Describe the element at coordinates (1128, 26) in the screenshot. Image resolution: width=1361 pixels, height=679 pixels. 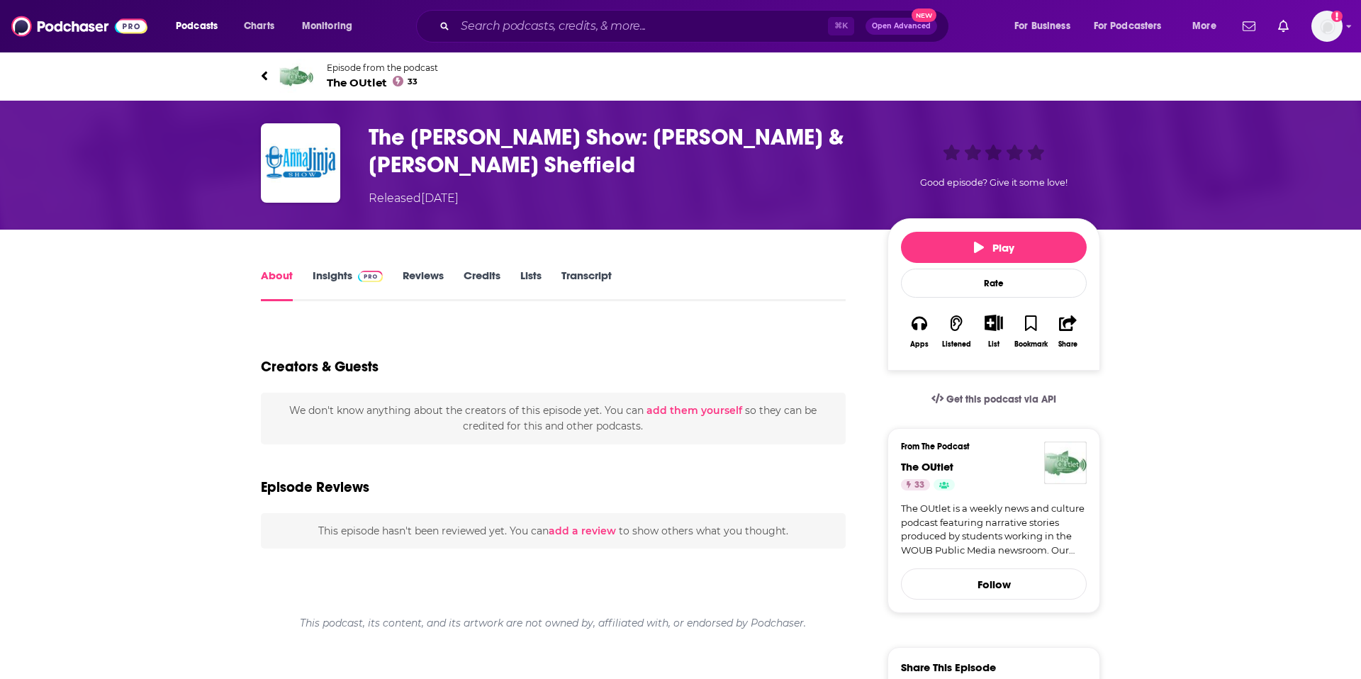
I see `span: For Podcasters` at that location.